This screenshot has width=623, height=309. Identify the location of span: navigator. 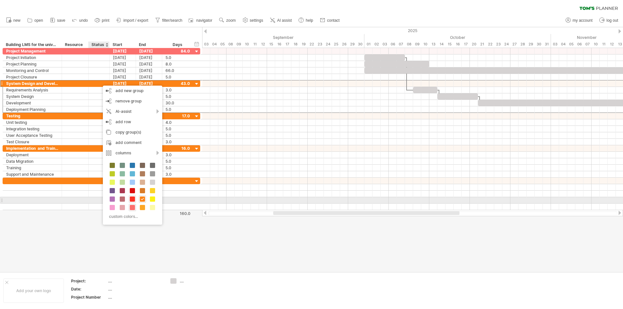
(204, 20).